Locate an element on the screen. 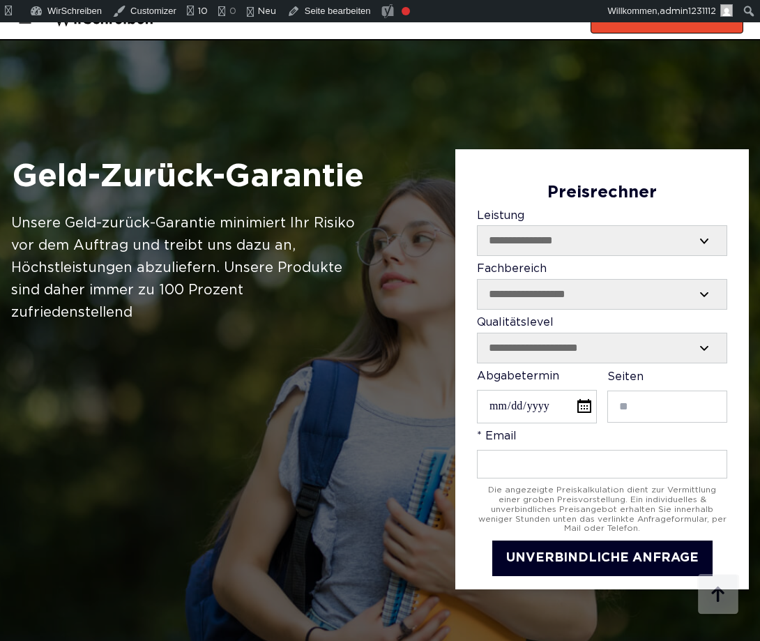  span: admin1231112 is located at coordinates (688, 11).